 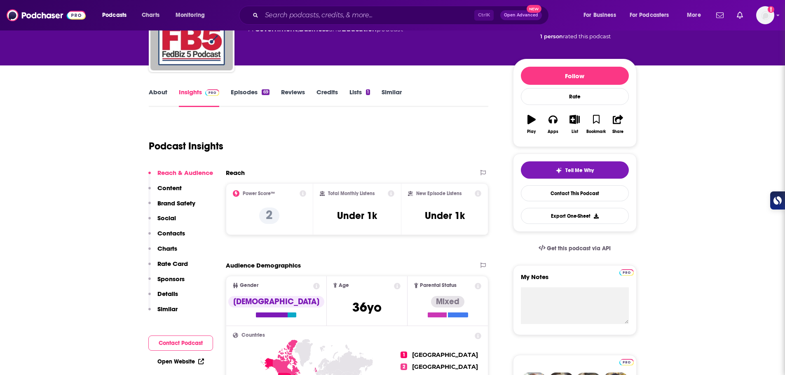 What do you see at coordinates (368, 15) in the screenshot?
I see `input: Search podcasts, credits, & more...` at bounding box center [368, 15].